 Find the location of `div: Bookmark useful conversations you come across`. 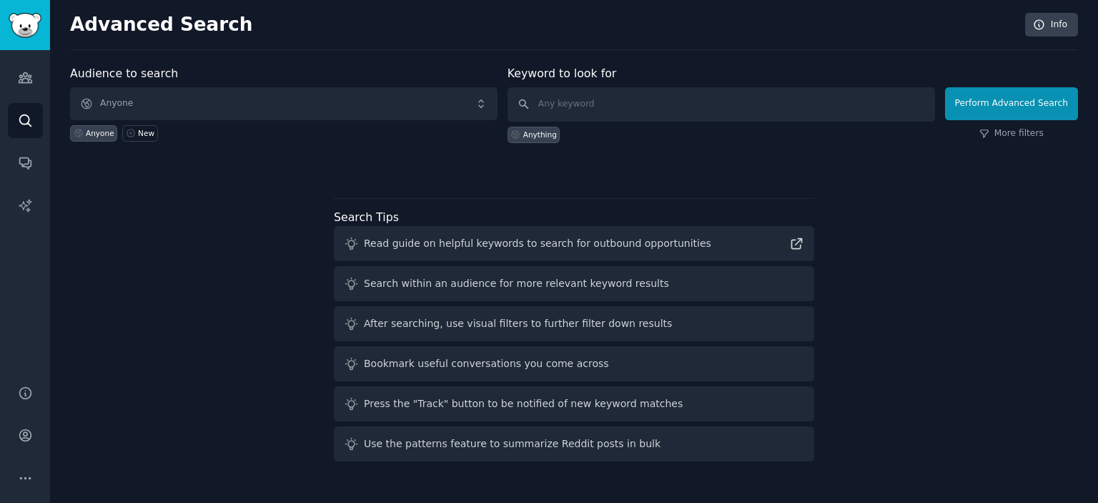

div: Bookmark useful conversations you come across is located at coordinates (486, 363).